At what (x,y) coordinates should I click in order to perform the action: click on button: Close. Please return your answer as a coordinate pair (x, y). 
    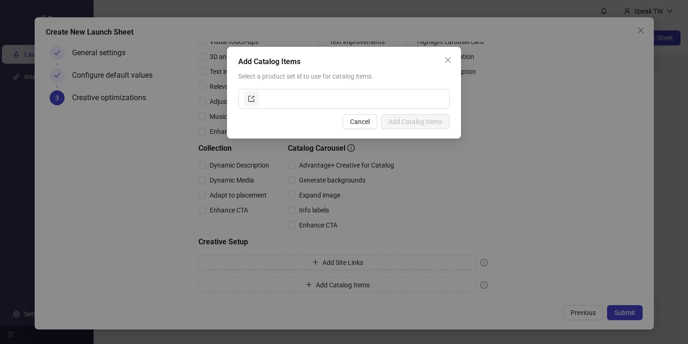
    Looking at the image, I should click on (448, 60).